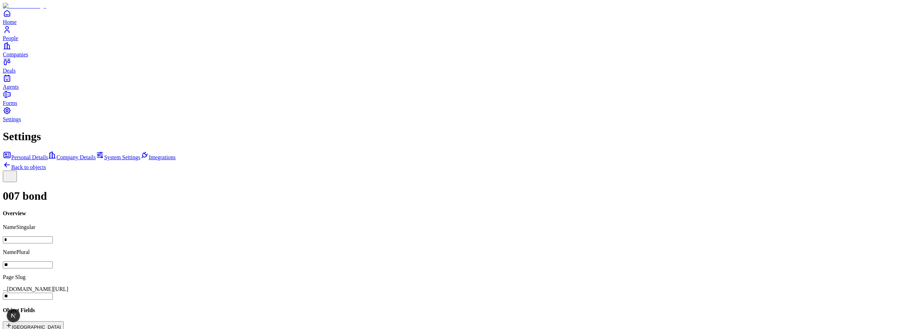  What do you see at coordinates (23, 252) in the screenshot?
I see `span: Plural` at bounding box center [23, 252].